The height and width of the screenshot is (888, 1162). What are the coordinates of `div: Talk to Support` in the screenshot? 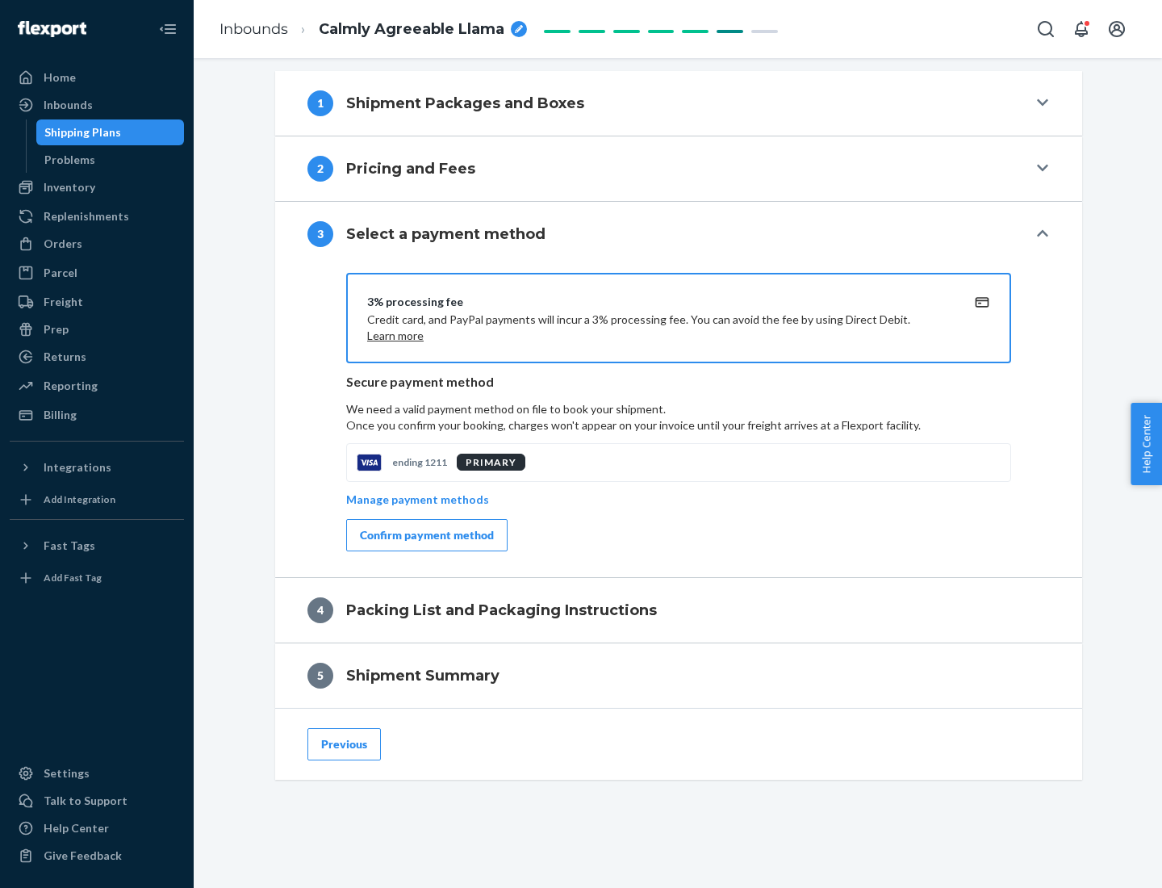 It's located at (86, 801).